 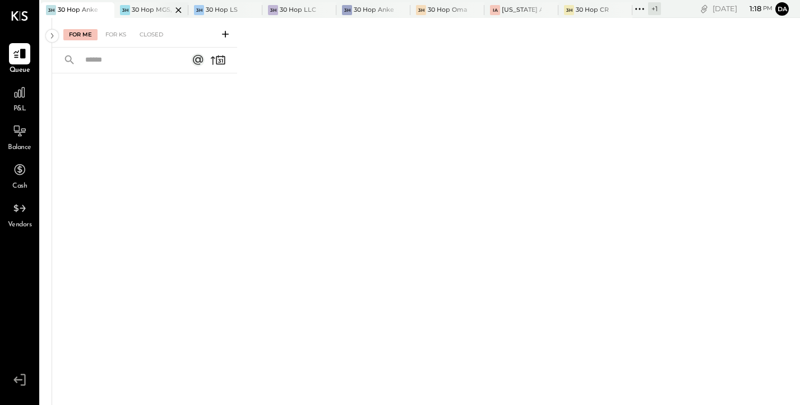 I want to click on div: 30 Hop LS, so click(x=221, y=10).